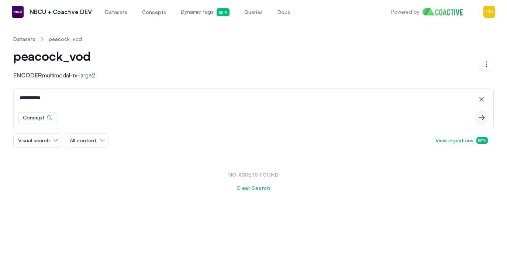 This screenshot has height=261, width=507. Describe the element at coordinates (253, 175) in the screenshot. I see `p: No assets found` at that location.